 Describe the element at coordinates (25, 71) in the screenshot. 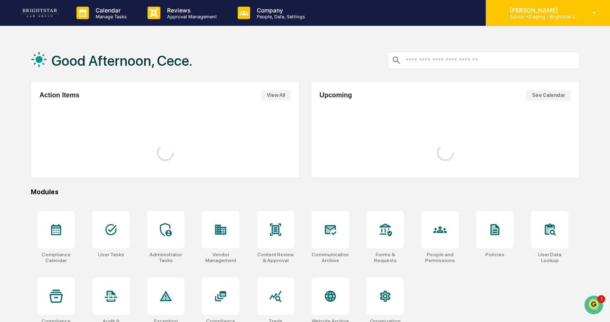

I see `img: 4531339965365_218c74b014194aa58b9b_72.jpg` at that location.